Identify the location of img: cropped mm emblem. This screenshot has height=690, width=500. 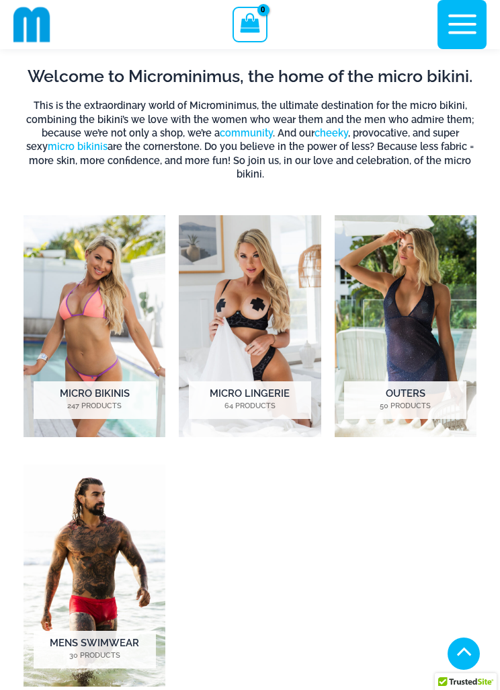
(32, 24).